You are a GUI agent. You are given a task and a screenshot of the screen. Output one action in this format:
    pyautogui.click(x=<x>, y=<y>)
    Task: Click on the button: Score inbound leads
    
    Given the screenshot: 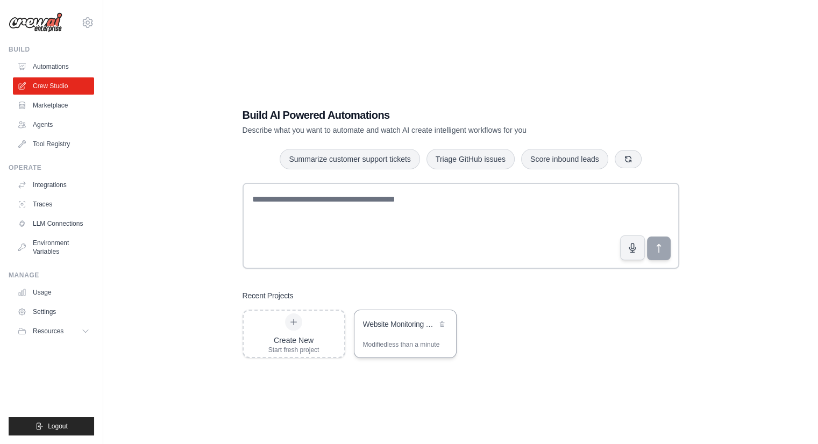 What is the action you would take?
    pyautogui.click(x=565, y=159)
    